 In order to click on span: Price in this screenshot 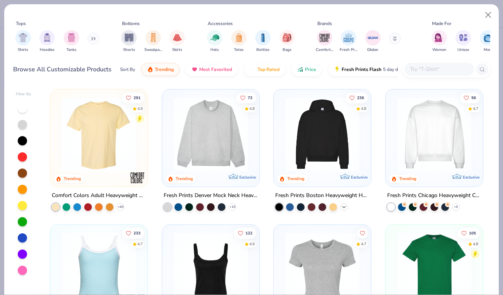, I will do `click(310, 69)`.